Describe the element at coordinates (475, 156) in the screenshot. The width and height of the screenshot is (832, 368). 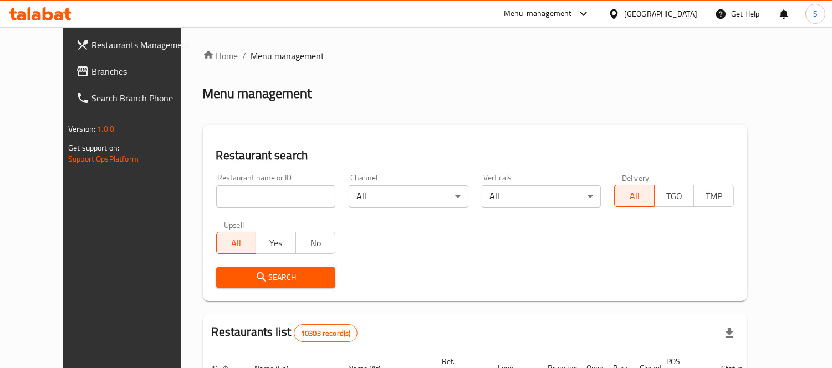
I see `h2: Restaurant search` at that location.